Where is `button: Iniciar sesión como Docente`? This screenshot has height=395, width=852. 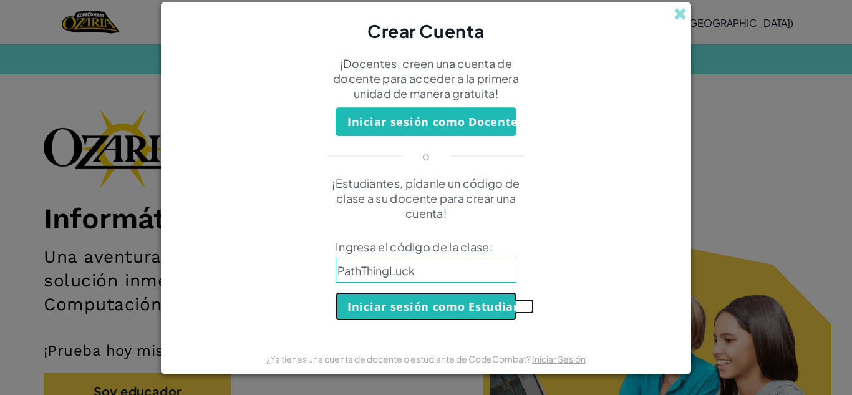
button: Iniciar sesión como Docente is located at coordinates (426, 122).